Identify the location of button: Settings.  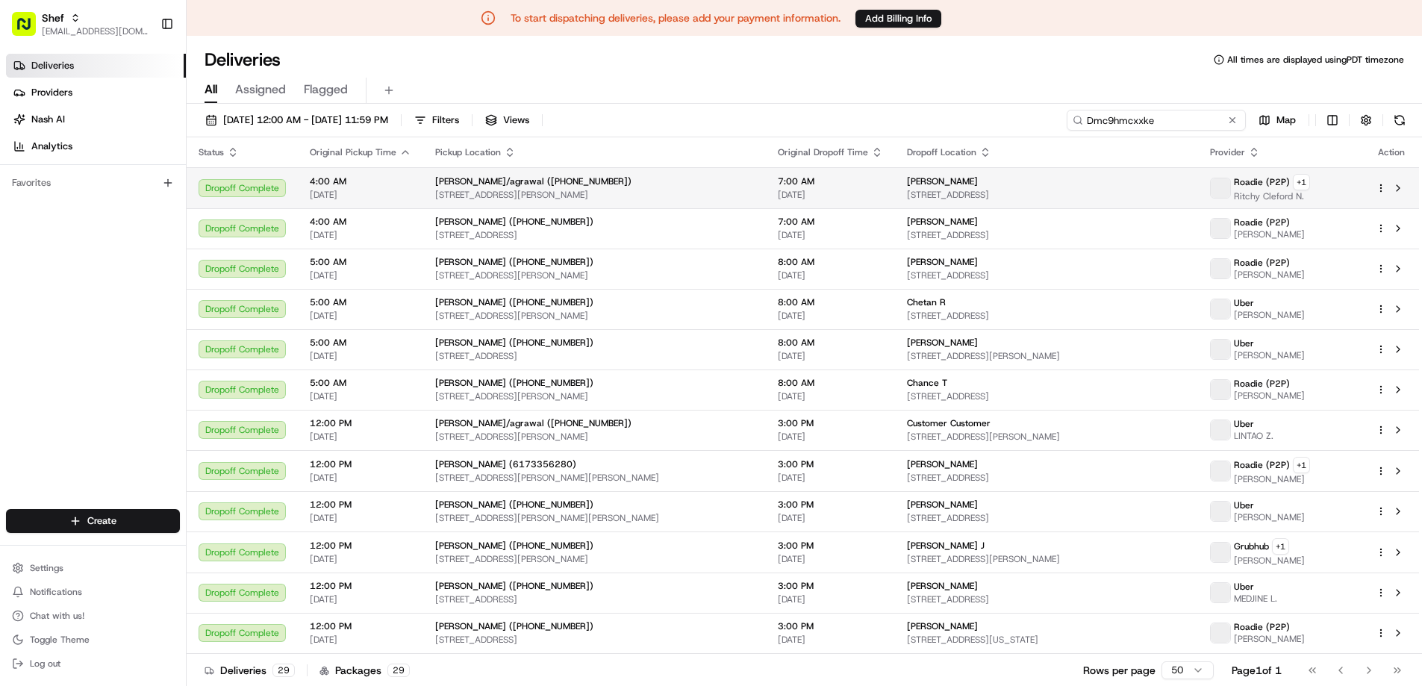
(93, 568).